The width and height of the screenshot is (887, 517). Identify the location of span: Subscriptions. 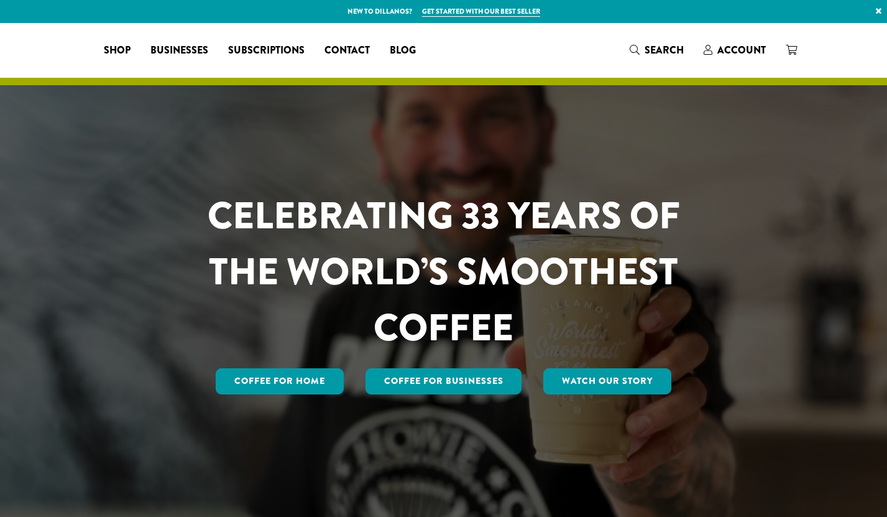
(266, 50).